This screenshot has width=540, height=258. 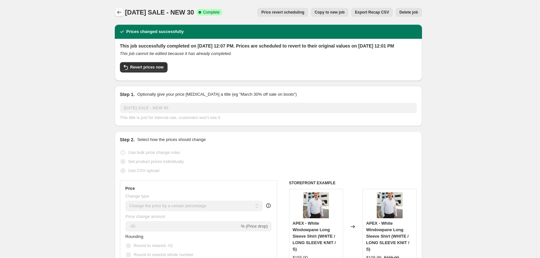 What do you see at coordinates (156, 161) in the screenshot?
I see `span: Set product prices individually` at bounding box center [156, 161].